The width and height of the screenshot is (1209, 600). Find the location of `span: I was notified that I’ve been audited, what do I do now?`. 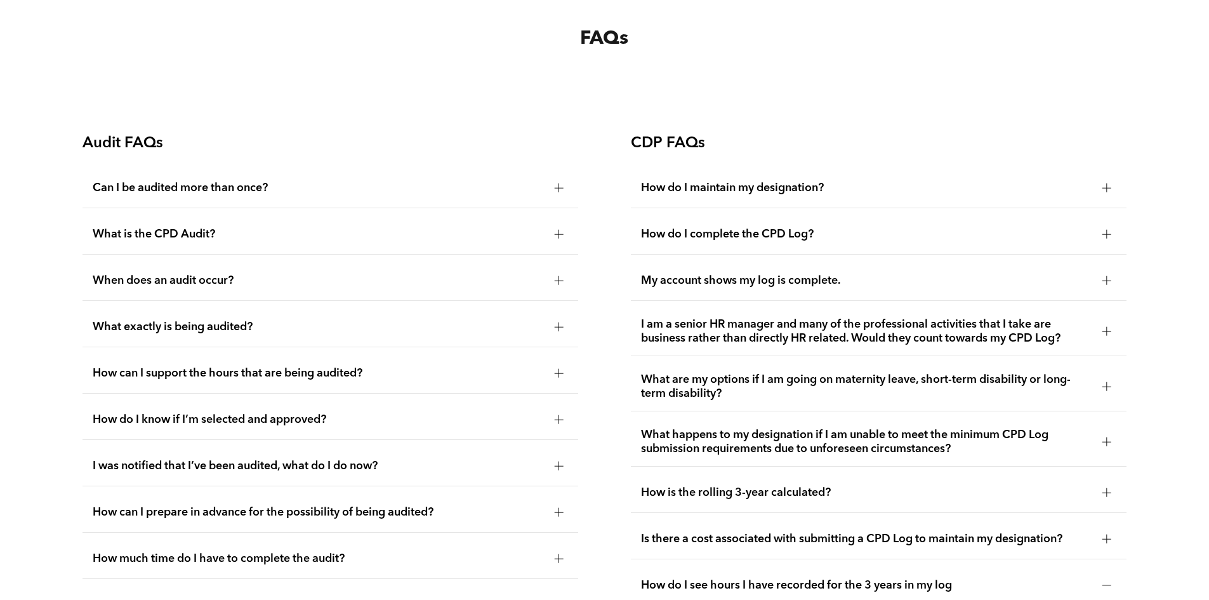

span: I was notified that I’ve been audited, what do I do now? is located at coordinates (318, 466).